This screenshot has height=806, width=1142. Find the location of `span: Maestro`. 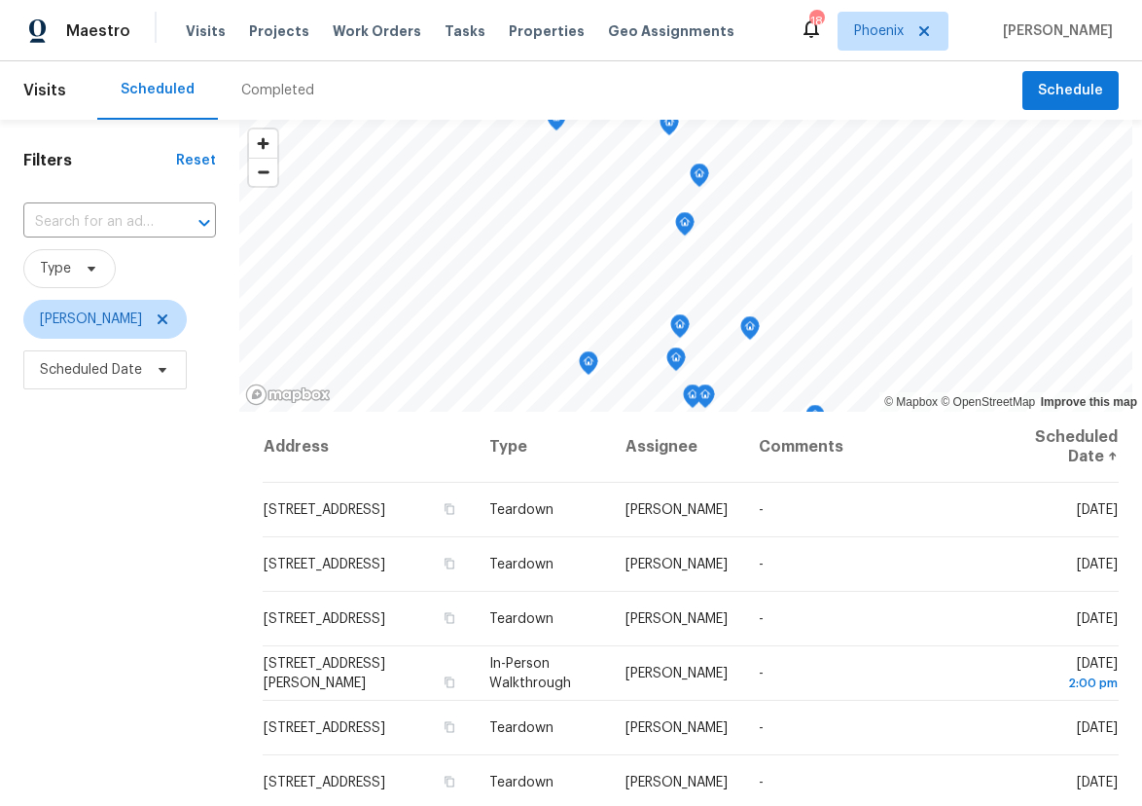

span: Maestro is located at coordinates (98, 31).